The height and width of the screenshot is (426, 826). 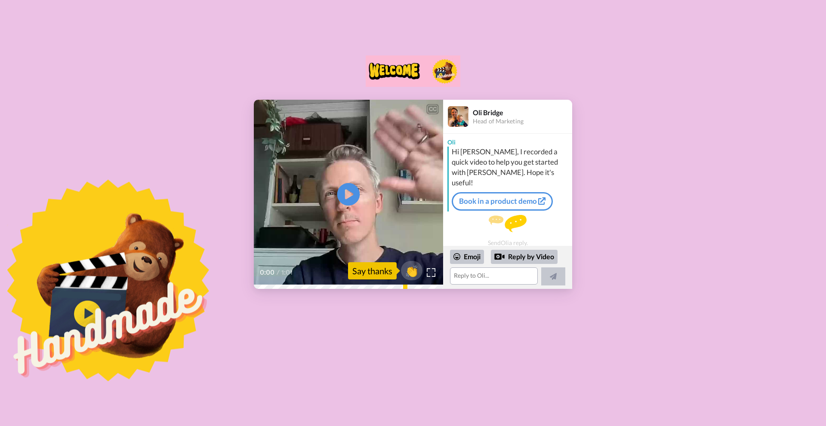 What do you see at coordinates (289, 273) in the screenshot?
I see `span: 1:01` at bounding box center [289, 273].